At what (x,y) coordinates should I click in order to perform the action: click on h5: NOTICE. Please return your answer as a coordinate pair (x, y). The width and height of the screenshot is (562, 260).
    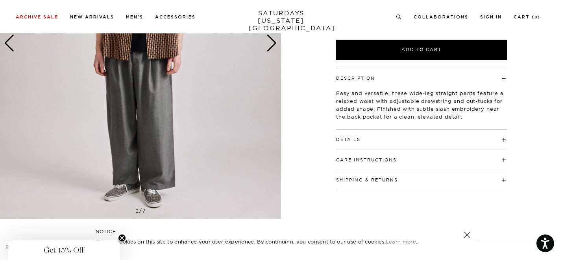
    Looking at the image, I should click on (281, 232).